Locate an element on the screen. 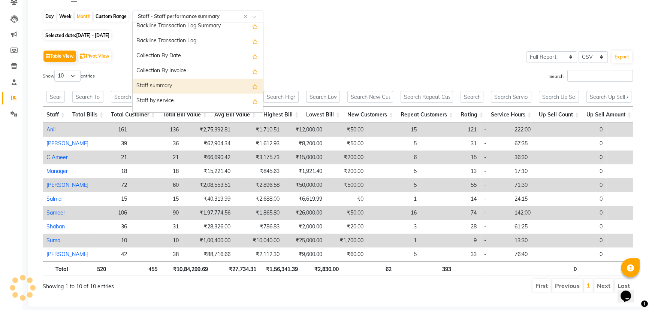 Image resolution: width=649 pixels, height=310 pixels. th: Service Hours: activate to sort column ascending is located at coordinates (511, 115).